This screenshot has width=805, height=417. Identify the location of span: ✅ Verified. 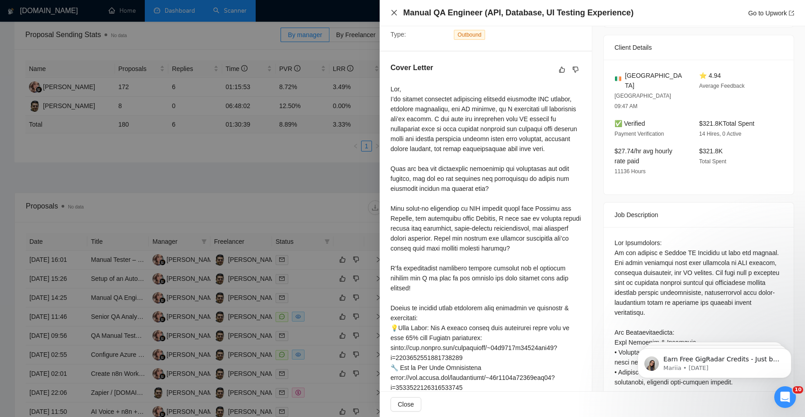
(630, 124).